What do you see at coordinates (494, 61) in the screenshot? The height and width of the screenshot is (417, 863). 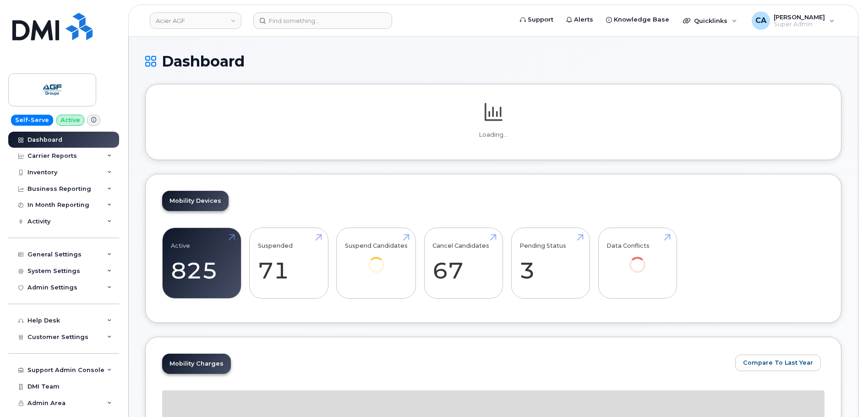 I see `h1: Dashboard` at bounding box center [494, 61].